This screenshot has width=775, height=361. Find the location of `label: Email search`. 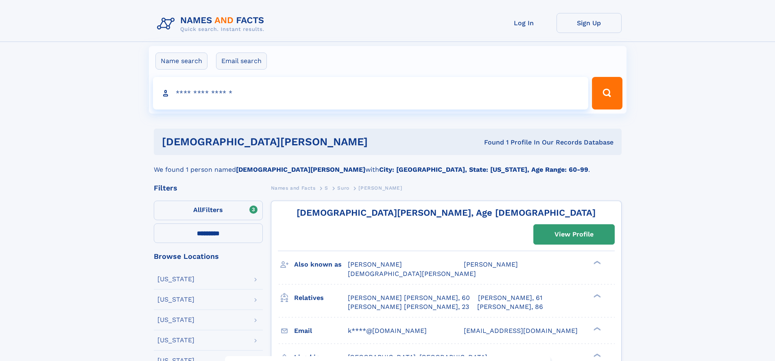

label: Email search is located at coordinates (241, 61).